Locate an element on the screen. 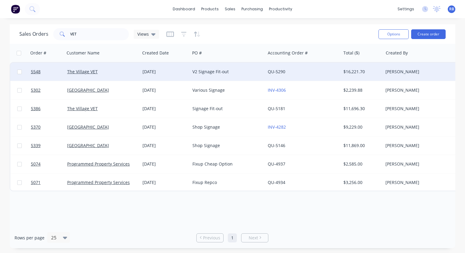 The image size is (465, 253). div: Fixup Cheap Option is located at coordinates (226, 164).